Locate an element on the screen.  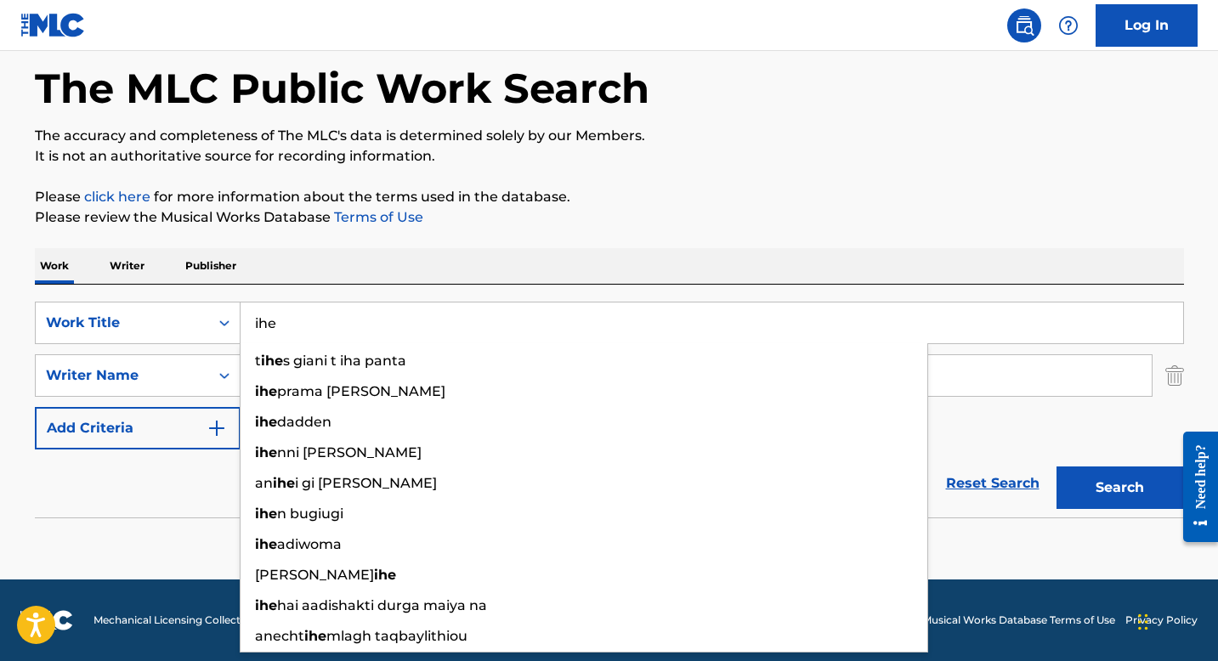
div: Work Title is located at coordinates (122, 323).